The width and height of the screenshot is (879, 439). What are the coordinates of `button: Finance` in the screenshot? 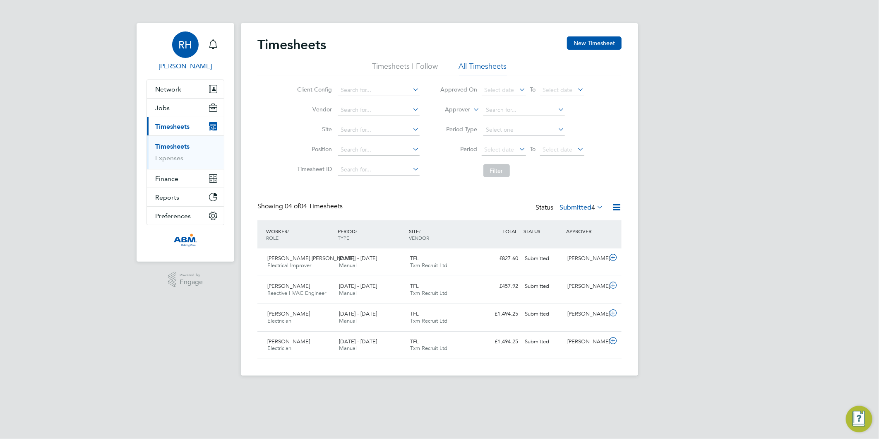 It's located at (185, 178).